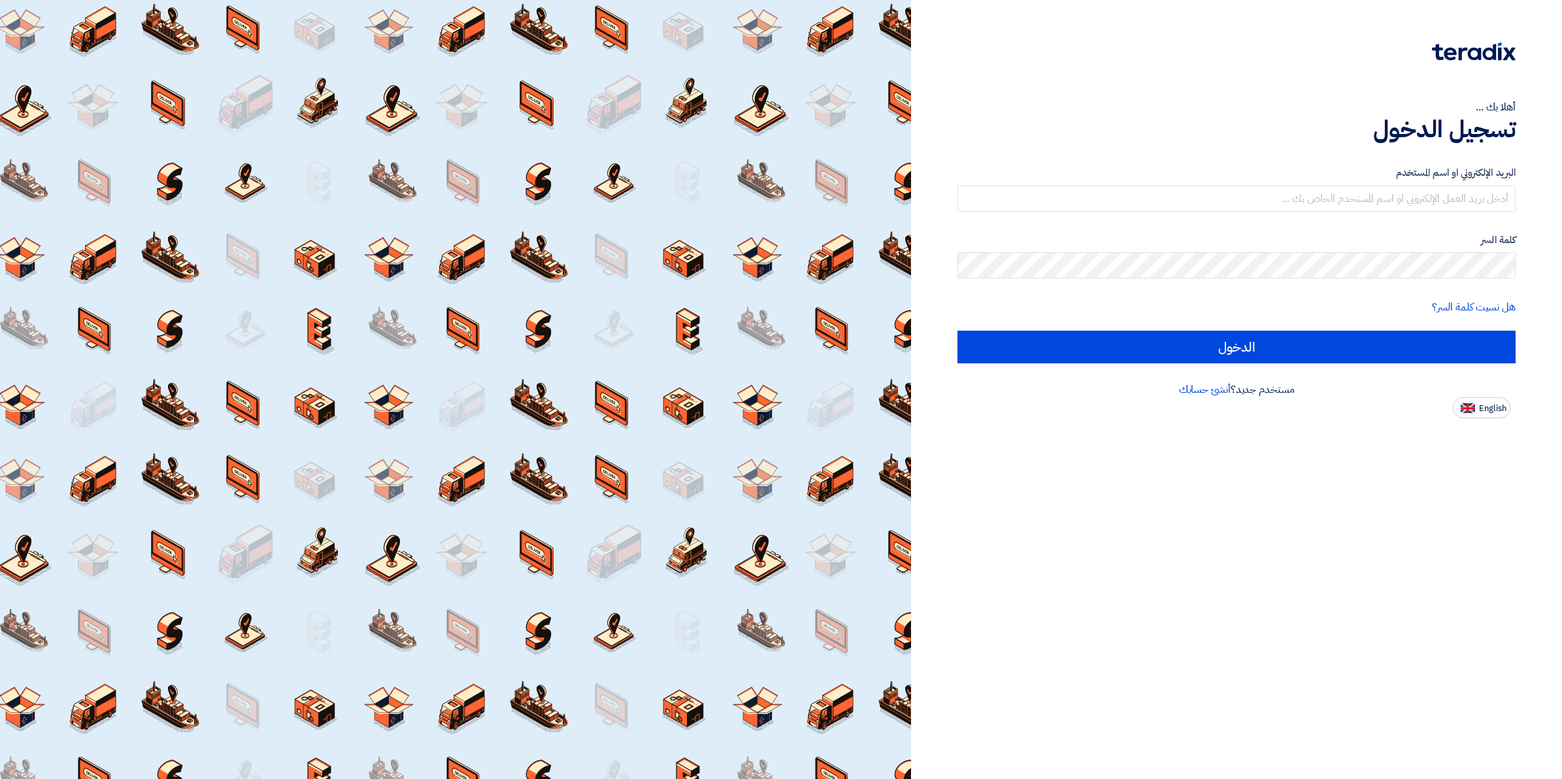 This screenshot has width=1562, height=779. I want to click on div: أهلا بك ..., so click(1237, 107).